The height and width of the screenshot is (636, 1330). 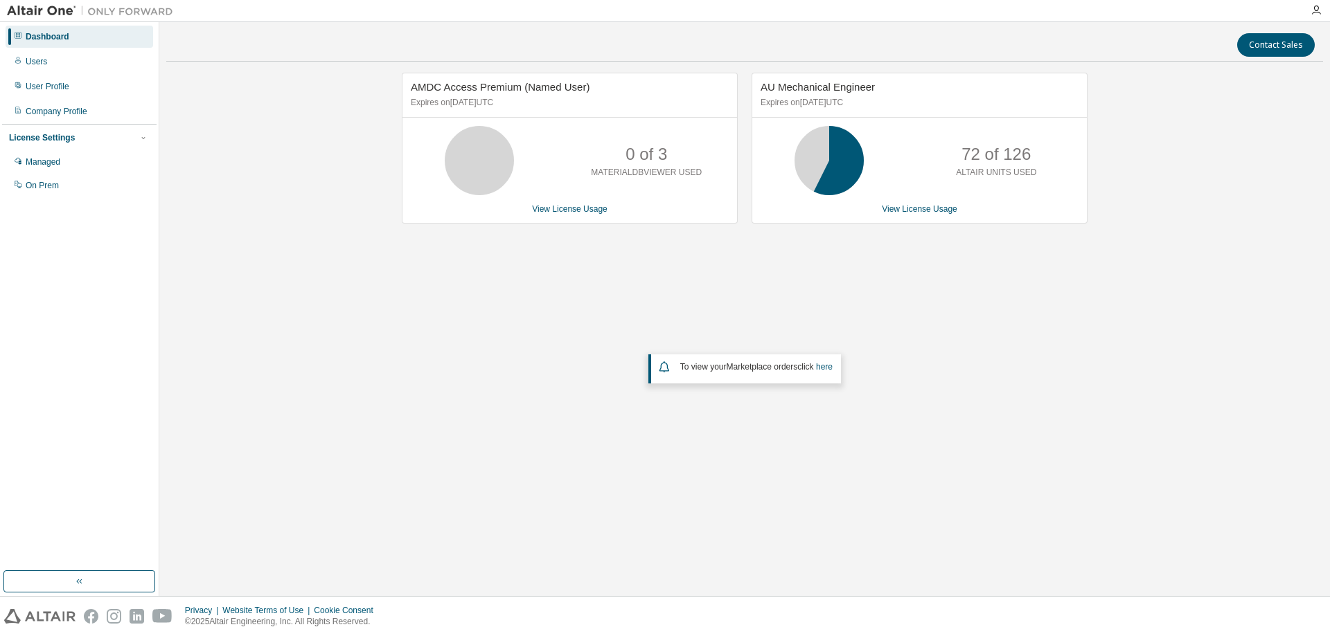 What do you see at coordinates (756, 367) in the screenshot?
I see `span: To view your click` at bounding box center [756, 367].